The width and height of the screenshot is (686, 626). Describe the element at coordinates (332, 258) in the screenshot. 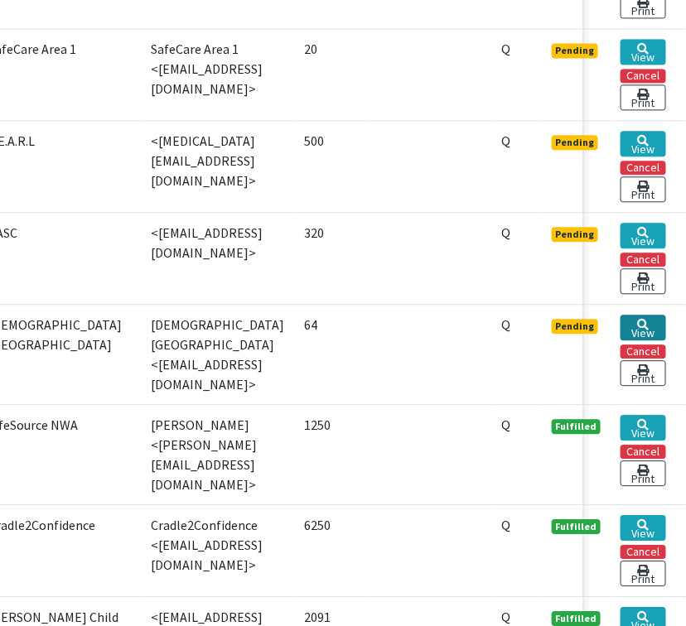

I see `td: 320` at that location.